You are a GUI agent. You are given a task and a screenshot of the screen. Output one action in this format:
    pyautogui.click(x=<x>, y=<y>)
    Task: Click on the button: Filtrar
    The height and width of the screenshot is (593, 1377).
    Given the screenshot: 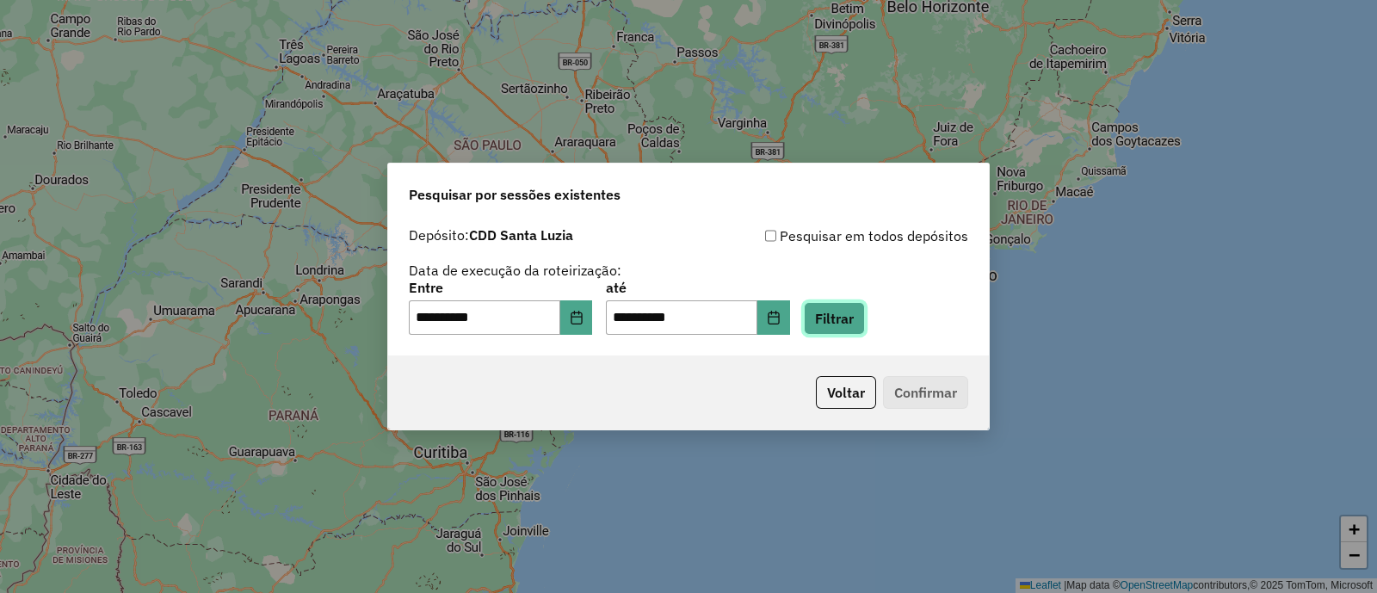 What is the action you would take?
    pyautogui.click(x=834, y=318)
    